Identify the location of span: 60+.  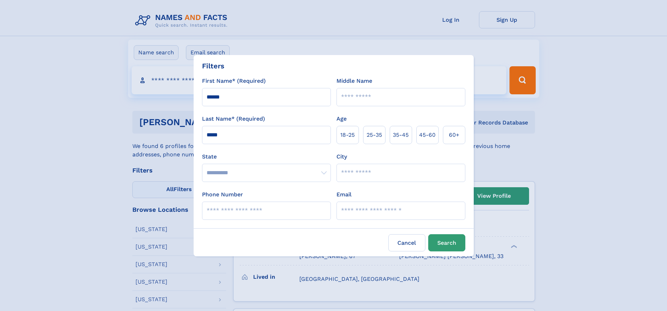
(454, 135).